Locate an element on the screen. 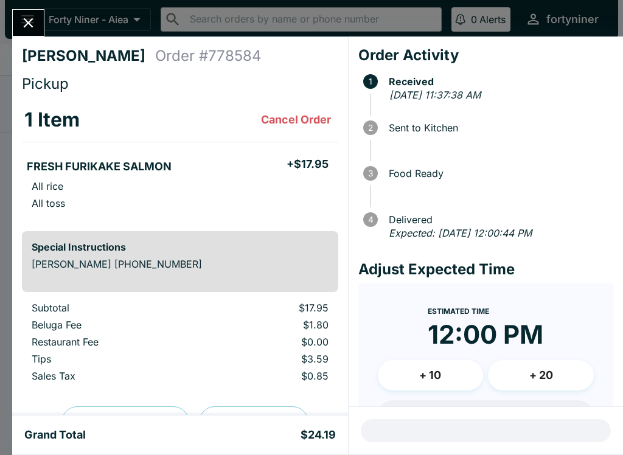 Image resolution: width=623 pixels, height=455 pixels. p: $17.95 is located at coordinates (271, 308).